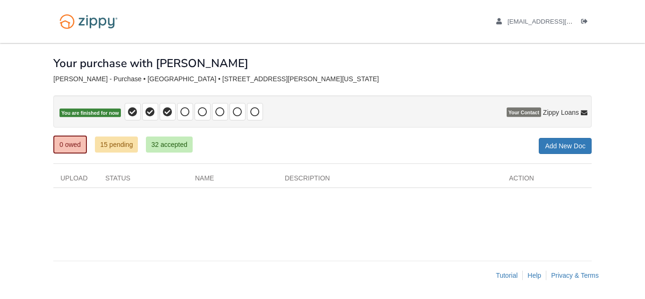 The image size is (645, 299). Describe the element at coordinates (586, 23) in the screenshot. I see `a: Log out` at that location.